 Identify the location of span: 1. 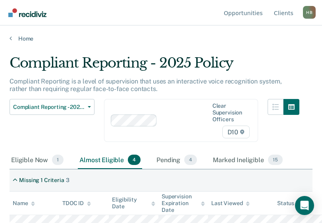
(58, 160).